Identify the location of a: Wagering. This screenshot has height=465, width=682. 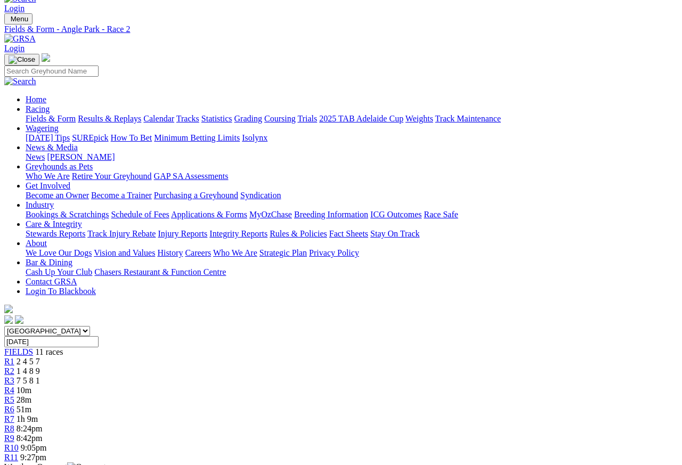
(42, 128).